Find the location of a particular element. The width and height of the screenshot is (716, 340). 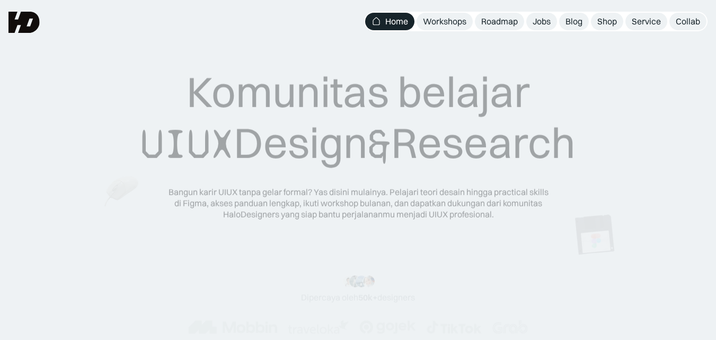

div: Collab is located at coordinates (688, 21).